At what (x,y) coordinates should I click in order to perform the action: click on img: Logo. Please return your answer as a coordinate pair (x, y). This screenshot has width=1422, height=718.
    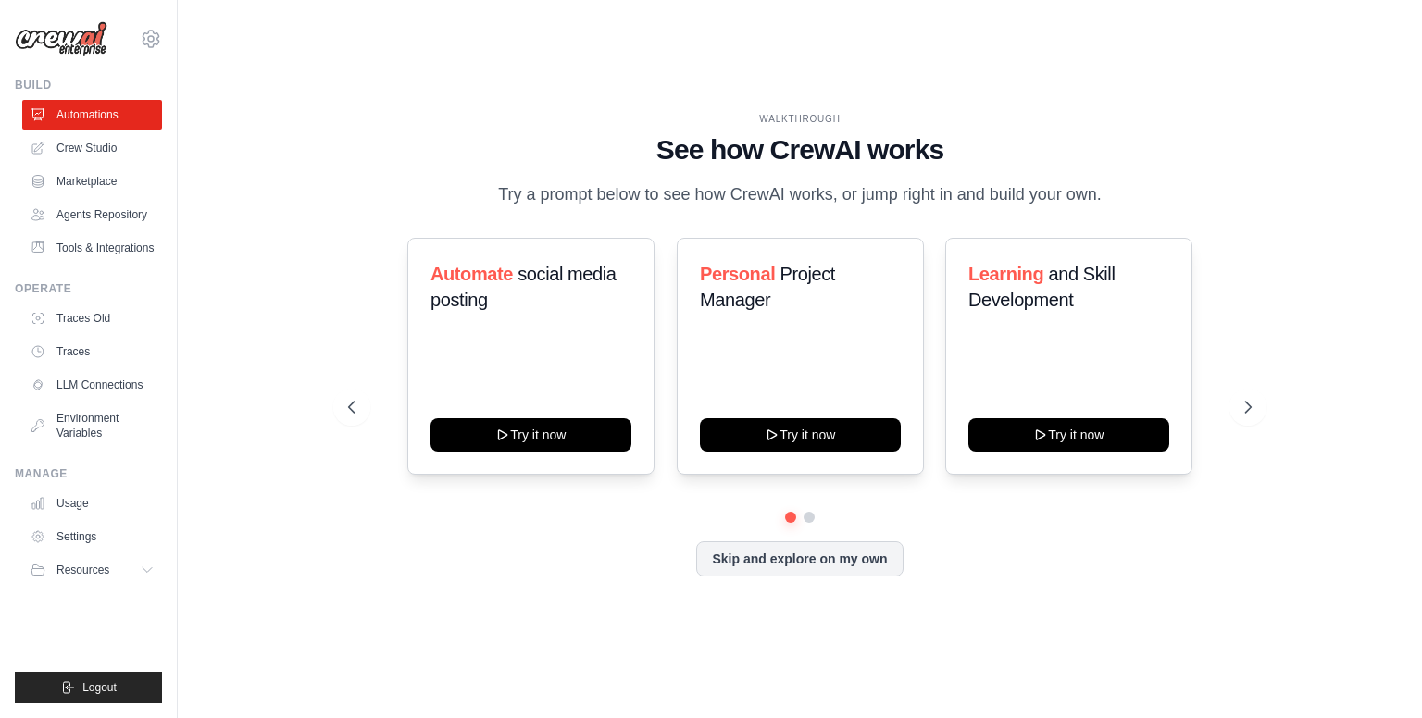
    Looking at the image, I should click on (61, 39).